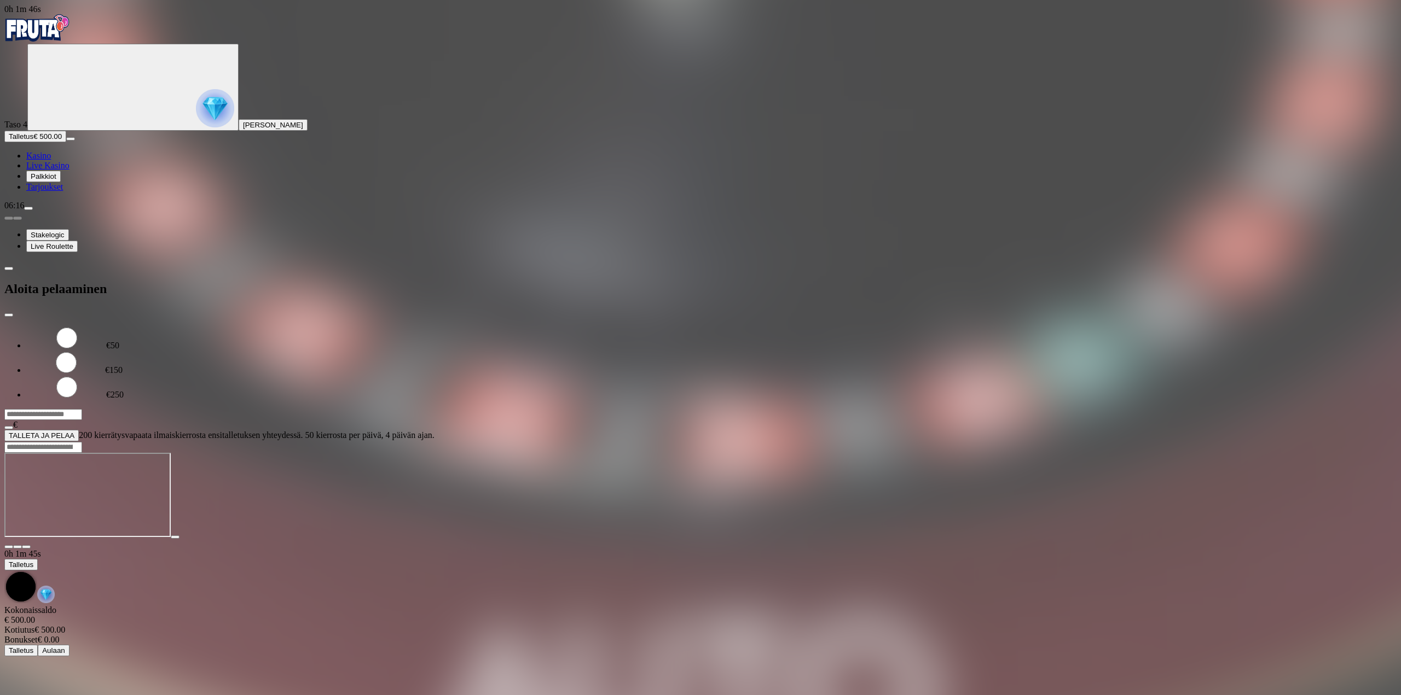  Describe the element at coordinates (18, 218) in the screenshot. I see `button: next slide` at that location.